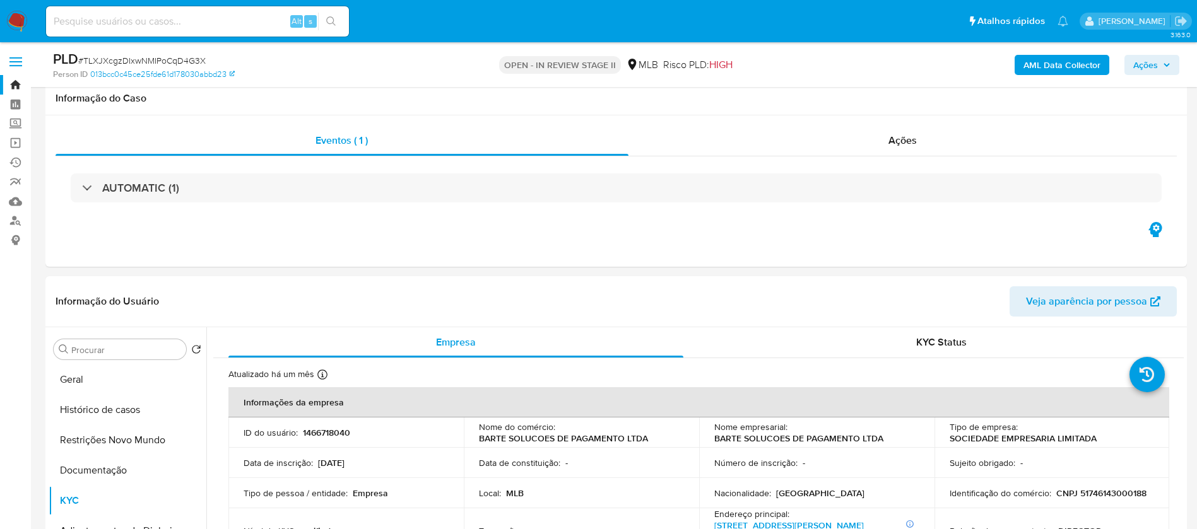 The width and height of the screenshot is (1197, 529). I want to click on span: # TLXJXcgzDIxwNMIPoCqD4G3X, so click(142, 61).